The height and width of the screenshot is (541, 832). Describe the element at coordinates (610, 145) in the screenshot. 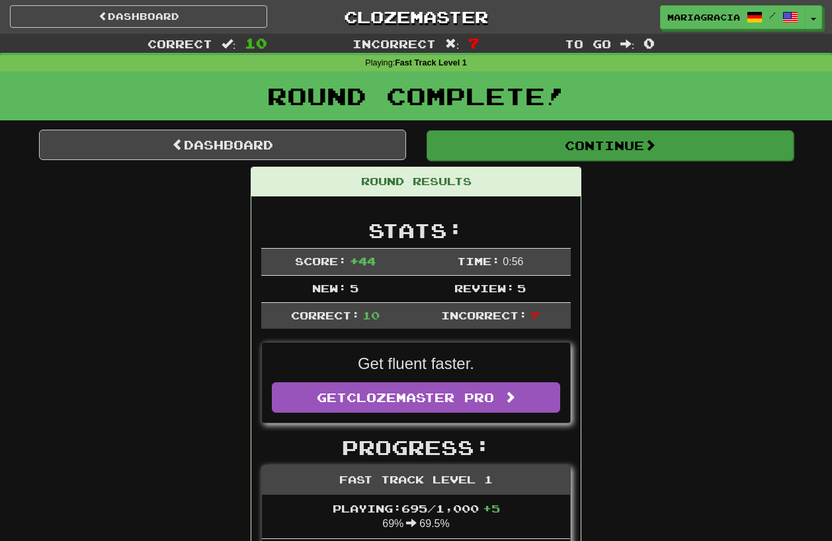

I see `button: Continue` at that location.